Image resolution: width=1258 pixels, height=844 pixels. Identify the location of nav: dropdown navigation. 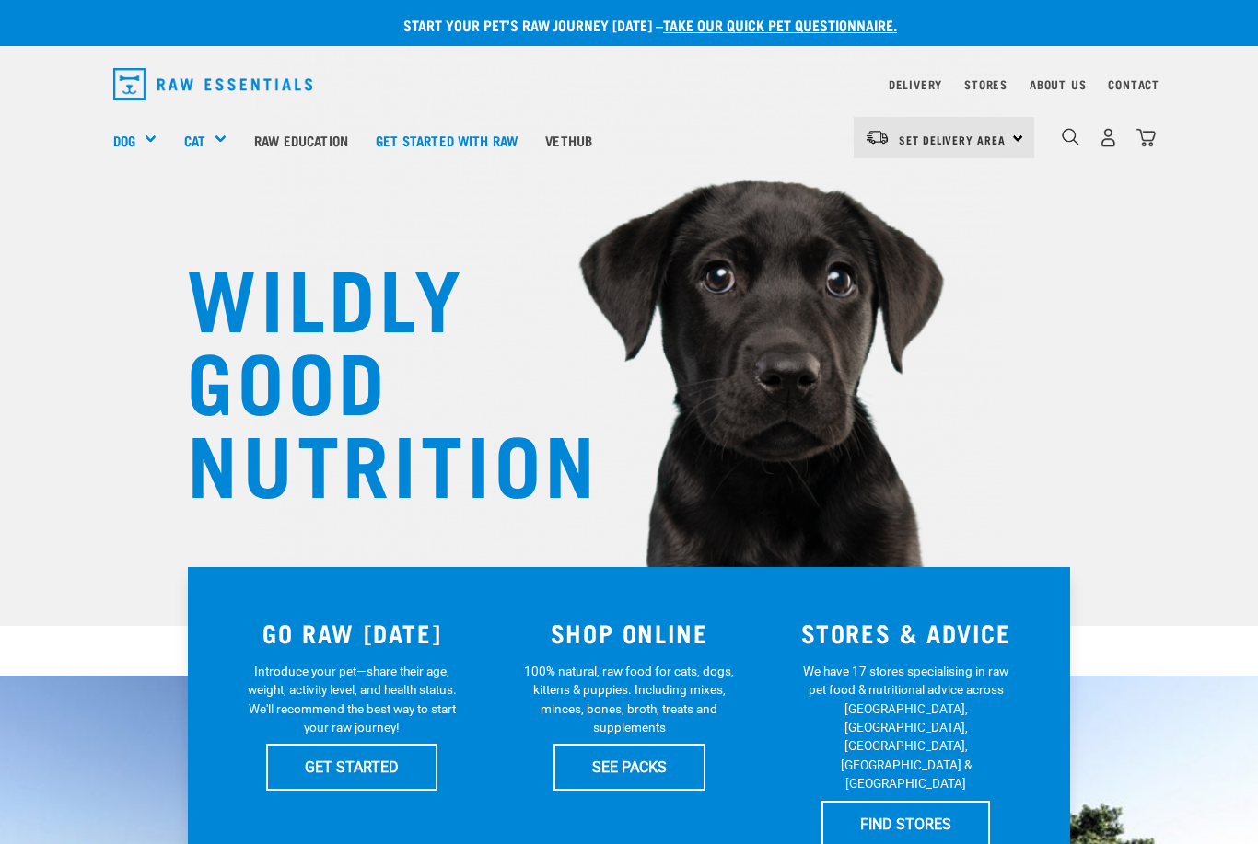
(629, 84).